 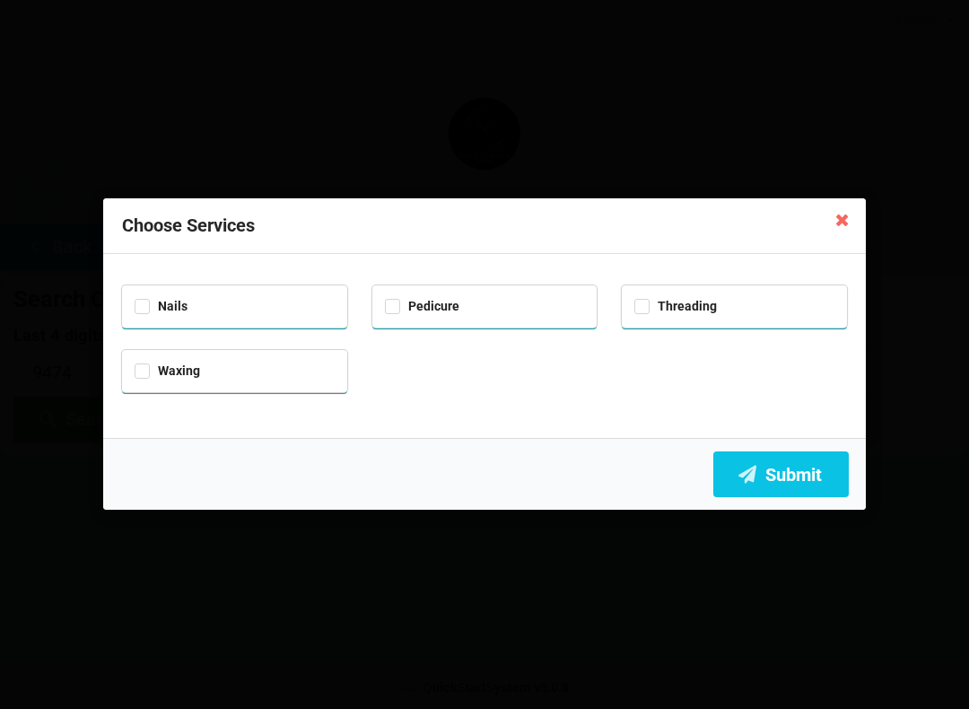 I want to click on label: Nails, so click(x=161, y=306).